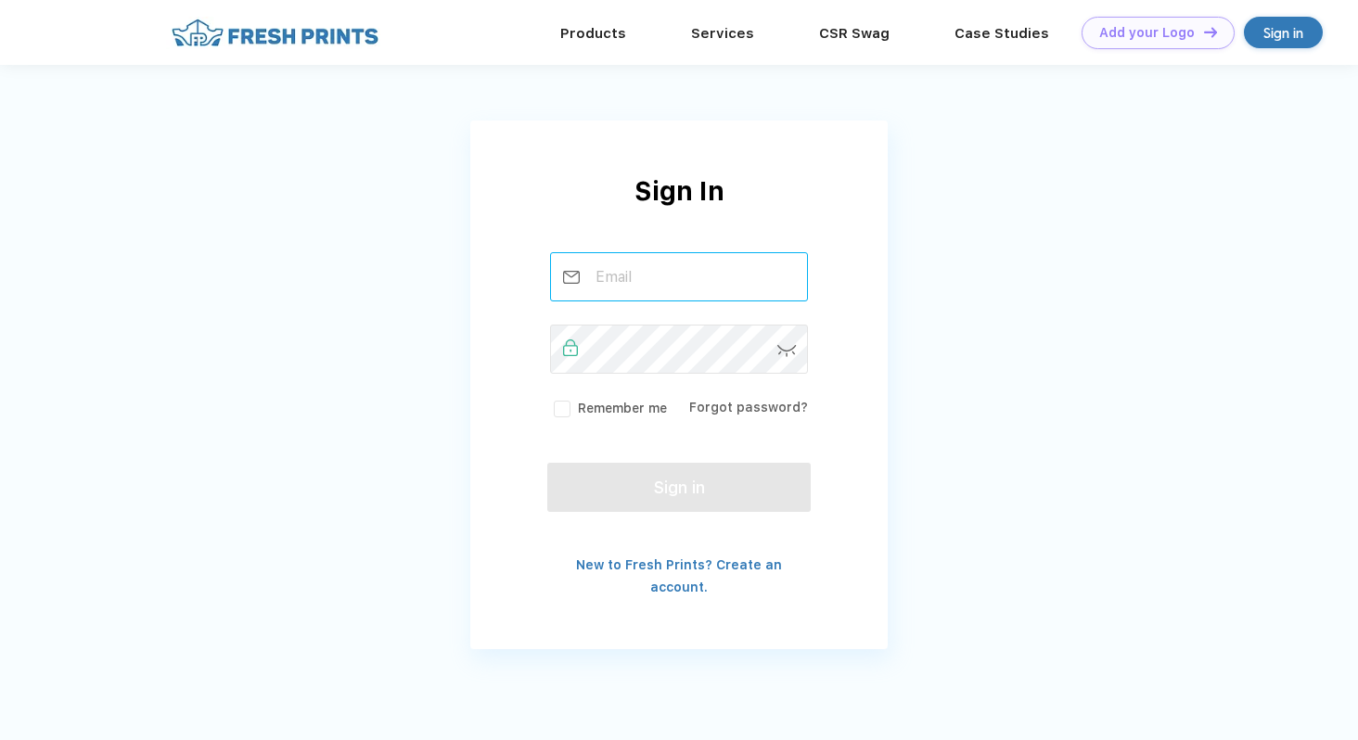 The image size is (1358, 740). I want to click on img: fo%20logo%202.webp, so click(275, 32).